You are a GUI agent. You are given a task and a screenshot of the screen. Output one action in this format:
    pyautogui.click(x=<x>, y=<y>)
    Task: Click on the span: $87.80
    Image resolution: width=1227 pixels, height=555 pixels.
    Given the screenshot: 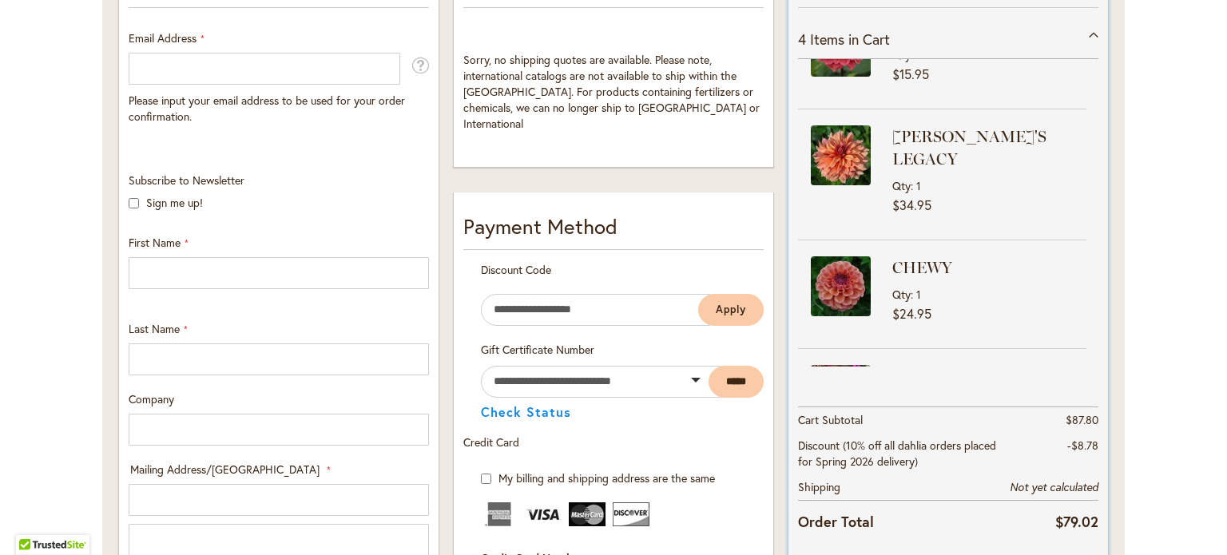 What is the action you would take?
    pyautogui.click(x=1082, y=419)
    